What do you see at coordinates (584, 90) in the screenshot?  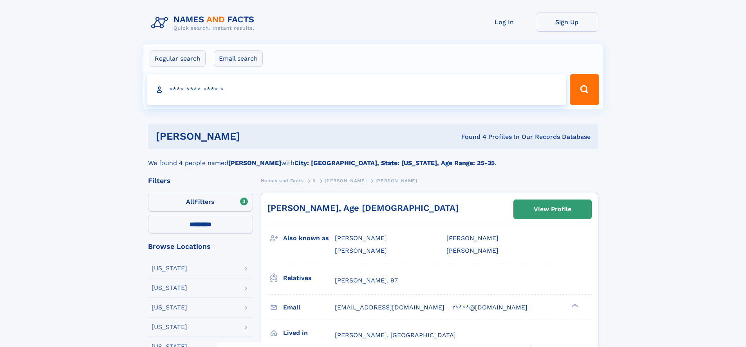 I see `button: Search Button` at bounding box center [584, 90].